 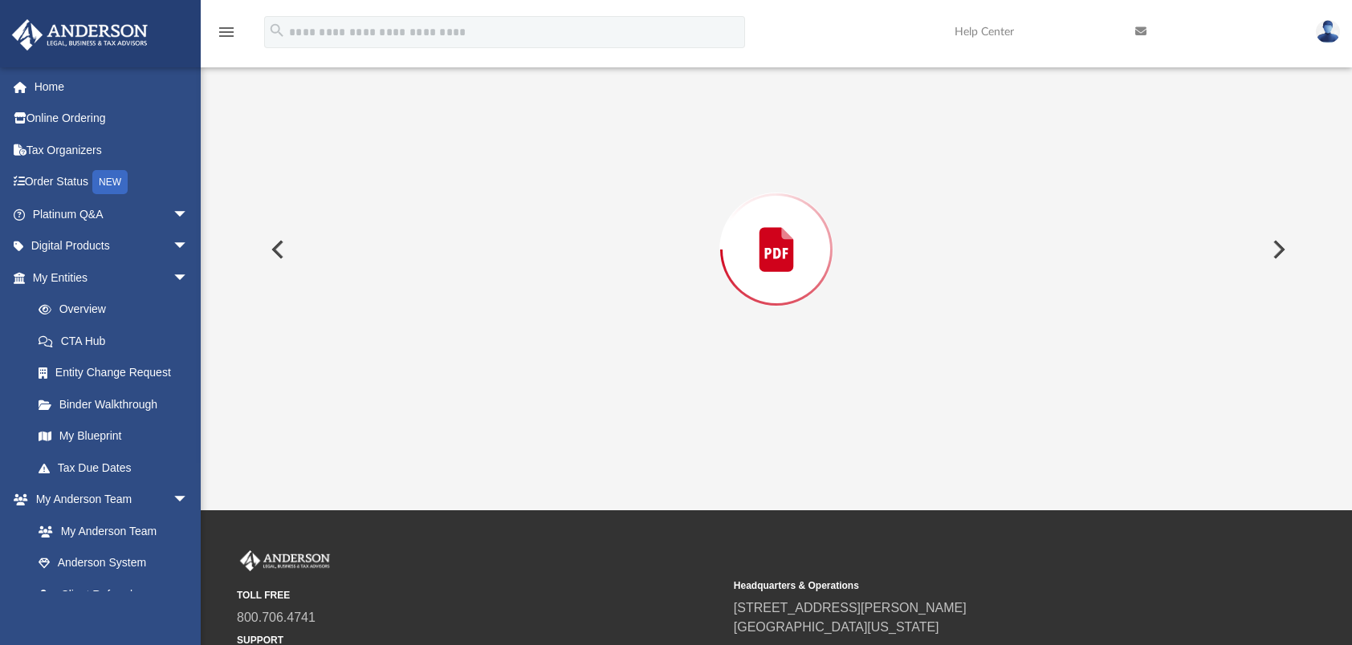 I want to click on i: search, so click(x=277, y=31).